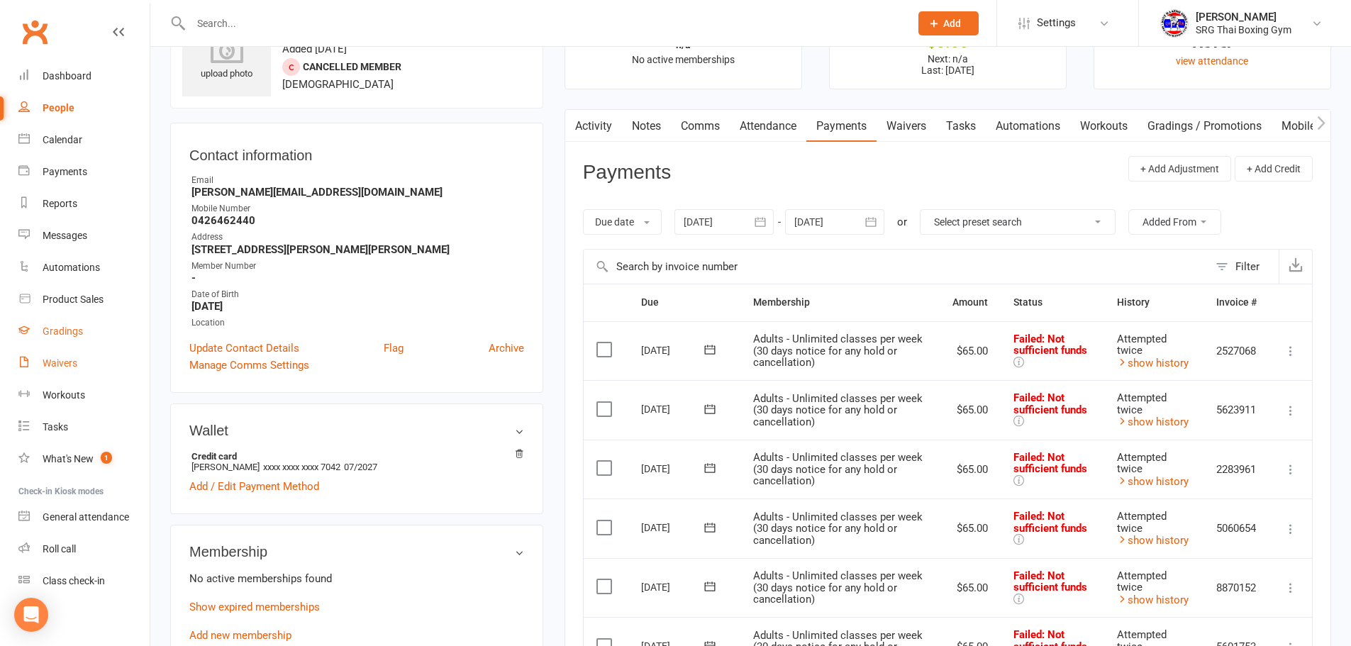 The image size is (1351, 646). I want to click on div: Dashboard, so click(67, 76).